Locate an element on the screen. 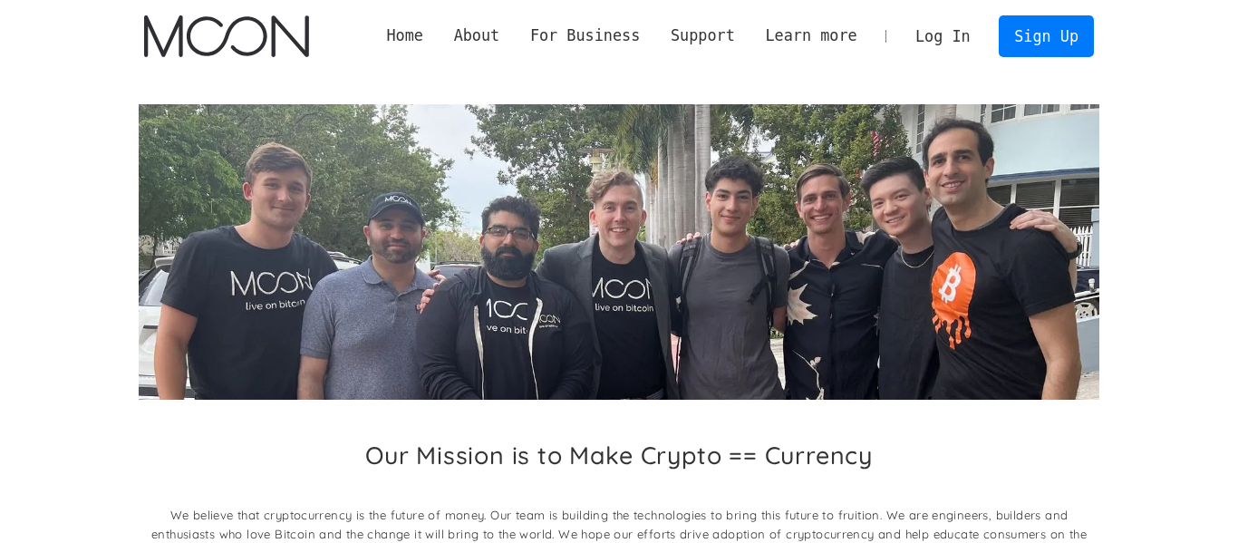 This screenshot has height=543, width=1238. div: Support is located at coordinates (702, 35).